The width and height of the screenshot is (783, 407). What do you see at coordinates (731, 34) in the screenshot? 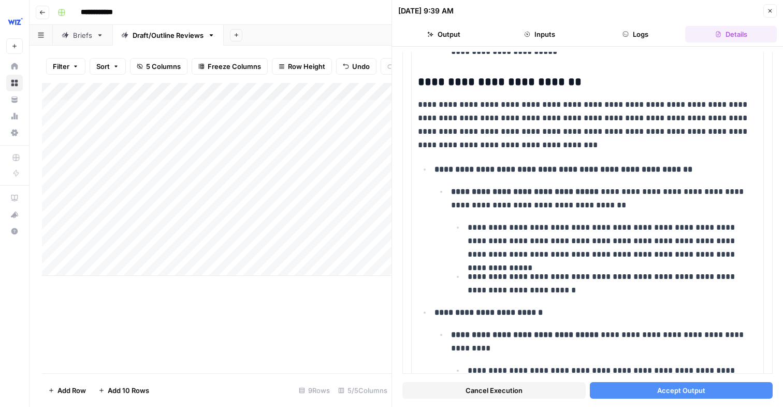
I see `button: Details` at bounding box center [731, 34].